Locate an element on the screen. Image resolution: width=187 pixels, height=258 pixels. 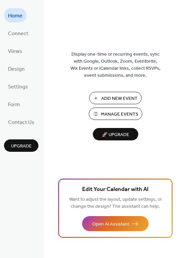
span: Manage Events is located at coordinates (120, 114).